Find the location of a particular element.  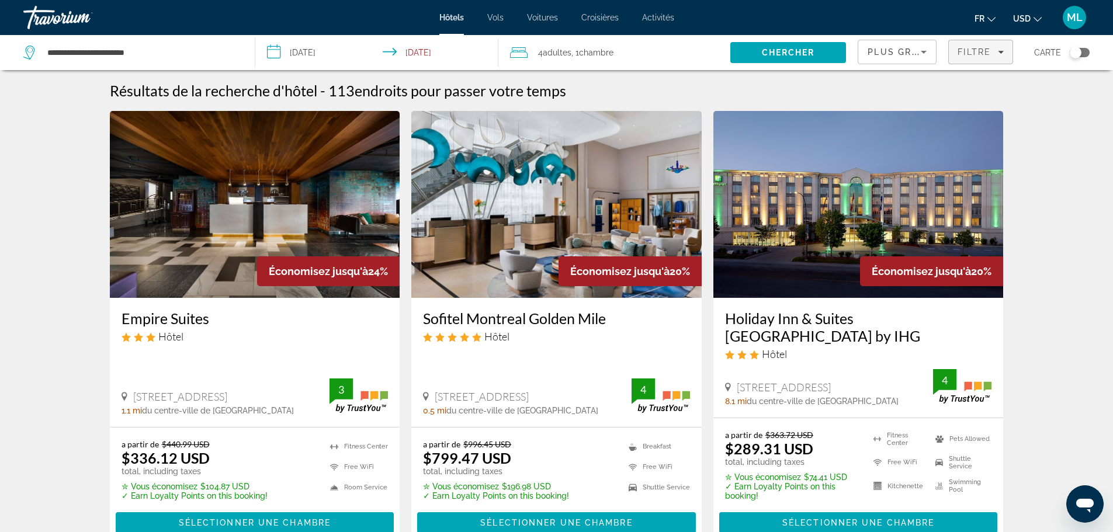

button: Change currency is located at coordinates (1027, 18).